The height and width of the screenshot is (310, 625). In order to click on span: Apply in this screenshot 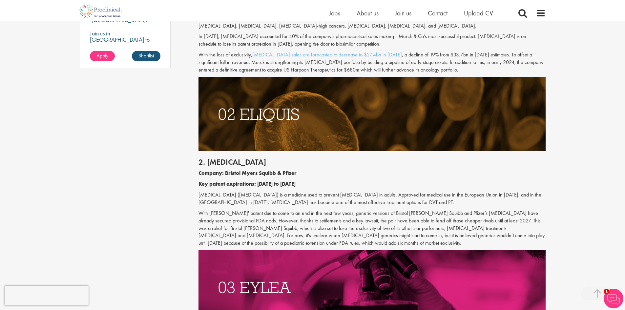, I will do `click(102, 55)`.